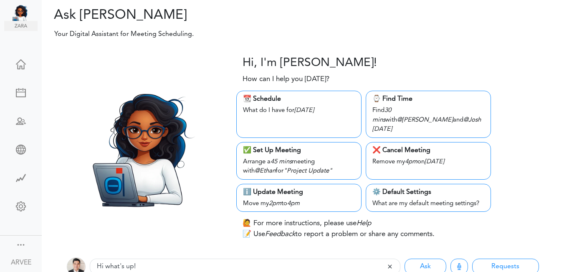 The width and height of the screenshot is (564, 272). Describe the element at coordinates (428, 99) in the screenshot. I see `div: ⌚️ Find Time` at that location.